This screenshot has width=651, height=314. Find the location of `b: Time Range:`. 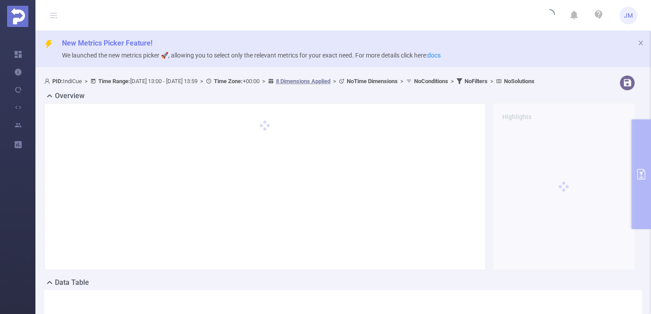

b: Time Range: is located at coordinates (114, 81).